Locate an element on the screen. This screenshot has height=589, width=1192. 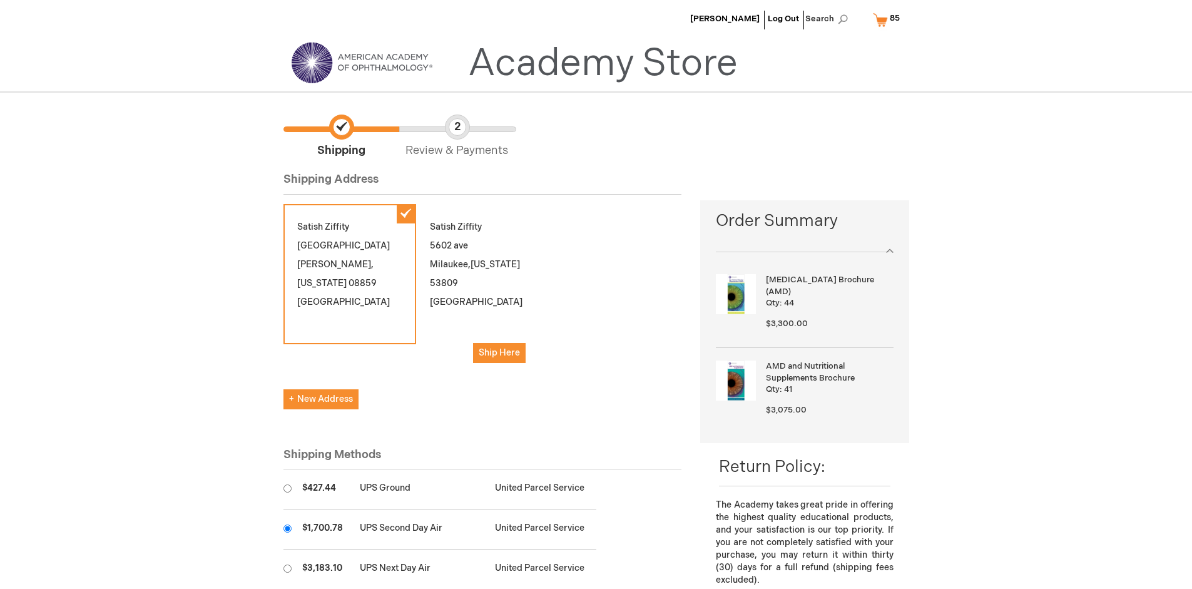
a: 85 is located at coordinates (889, 19).